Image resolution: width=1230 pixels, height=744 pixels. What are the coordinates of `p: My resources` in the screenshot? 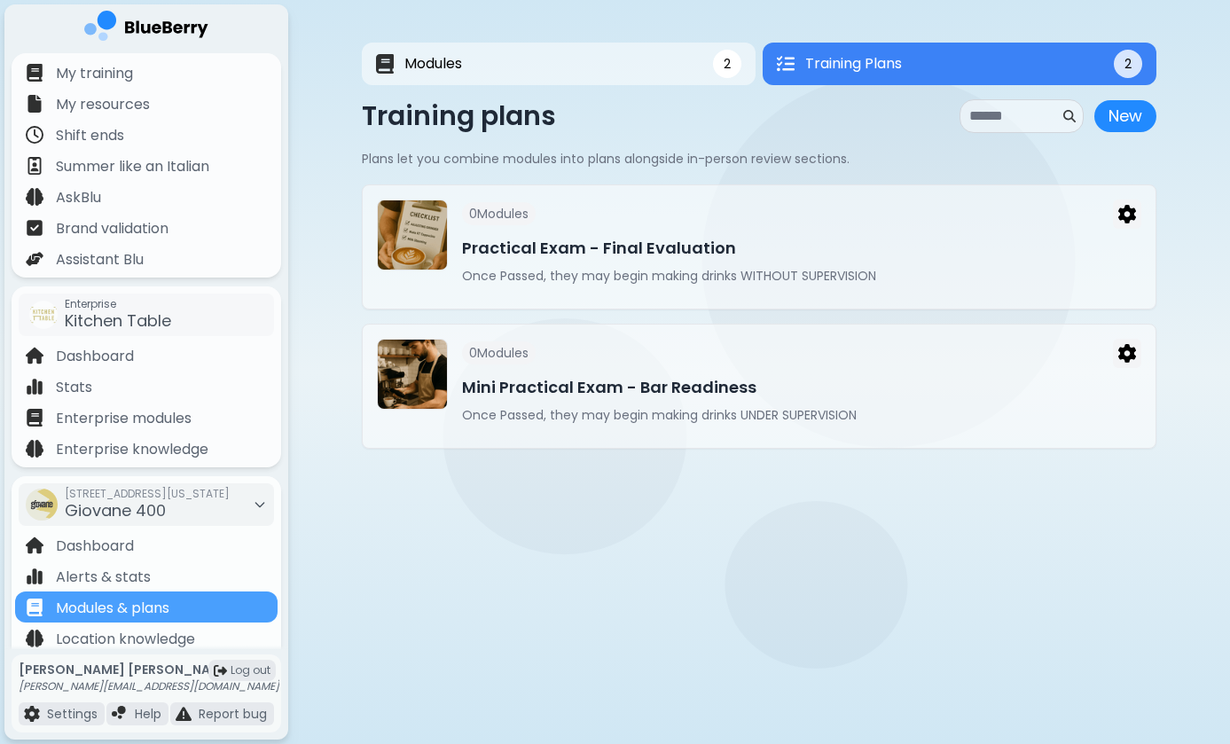 It's located at (103, 105).